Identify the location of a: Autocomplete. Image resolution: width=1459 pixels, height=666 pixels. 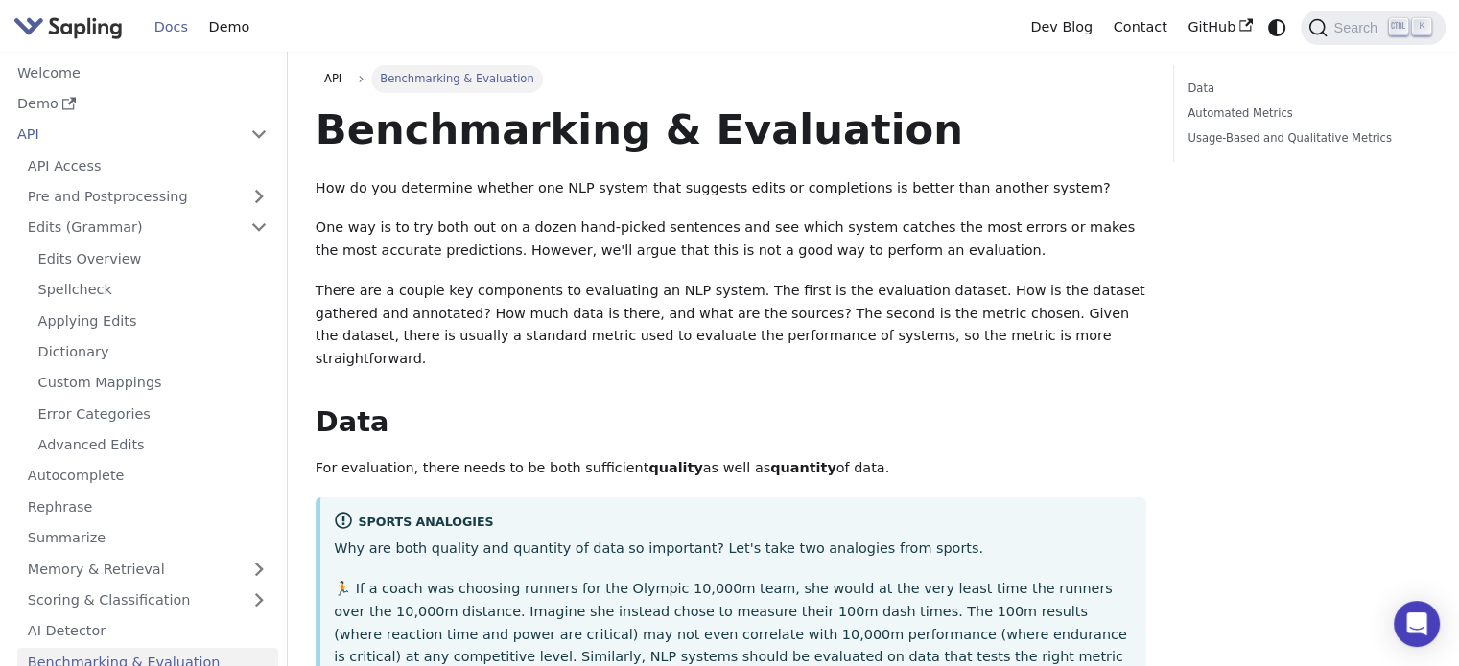
(148, 476).